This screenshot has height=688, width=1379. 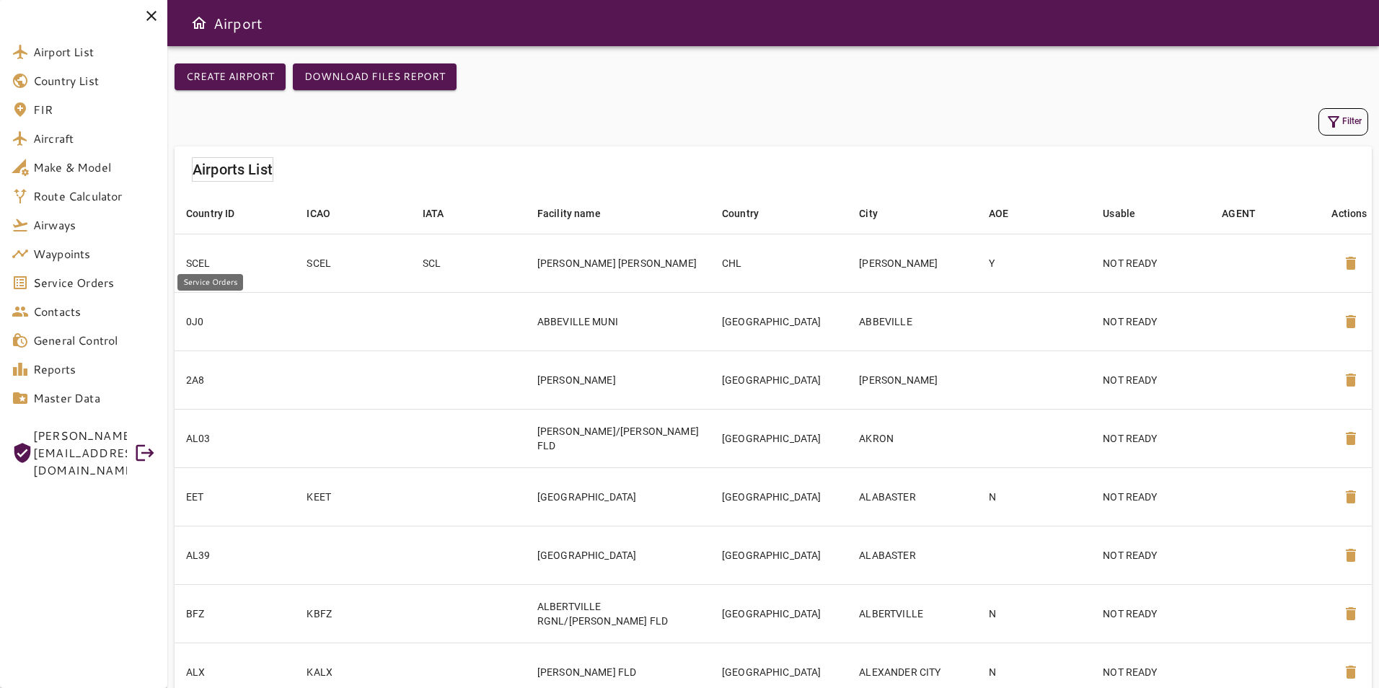 What do you see at coordinates (94, 138) in the screenshot?
I see `span: Aircraft` at bounding box center [94, 138].